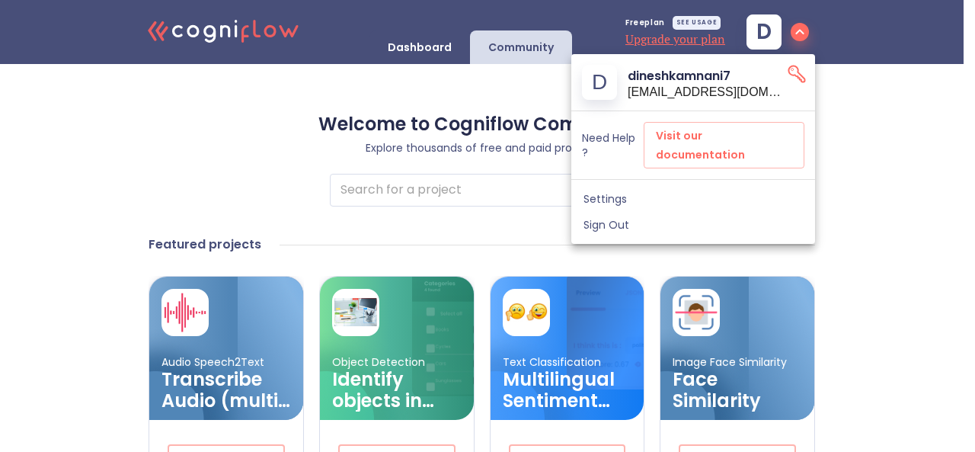 This screenshot has height=452, width=975. I want to click on span: Sign Out, so click(693, 225).